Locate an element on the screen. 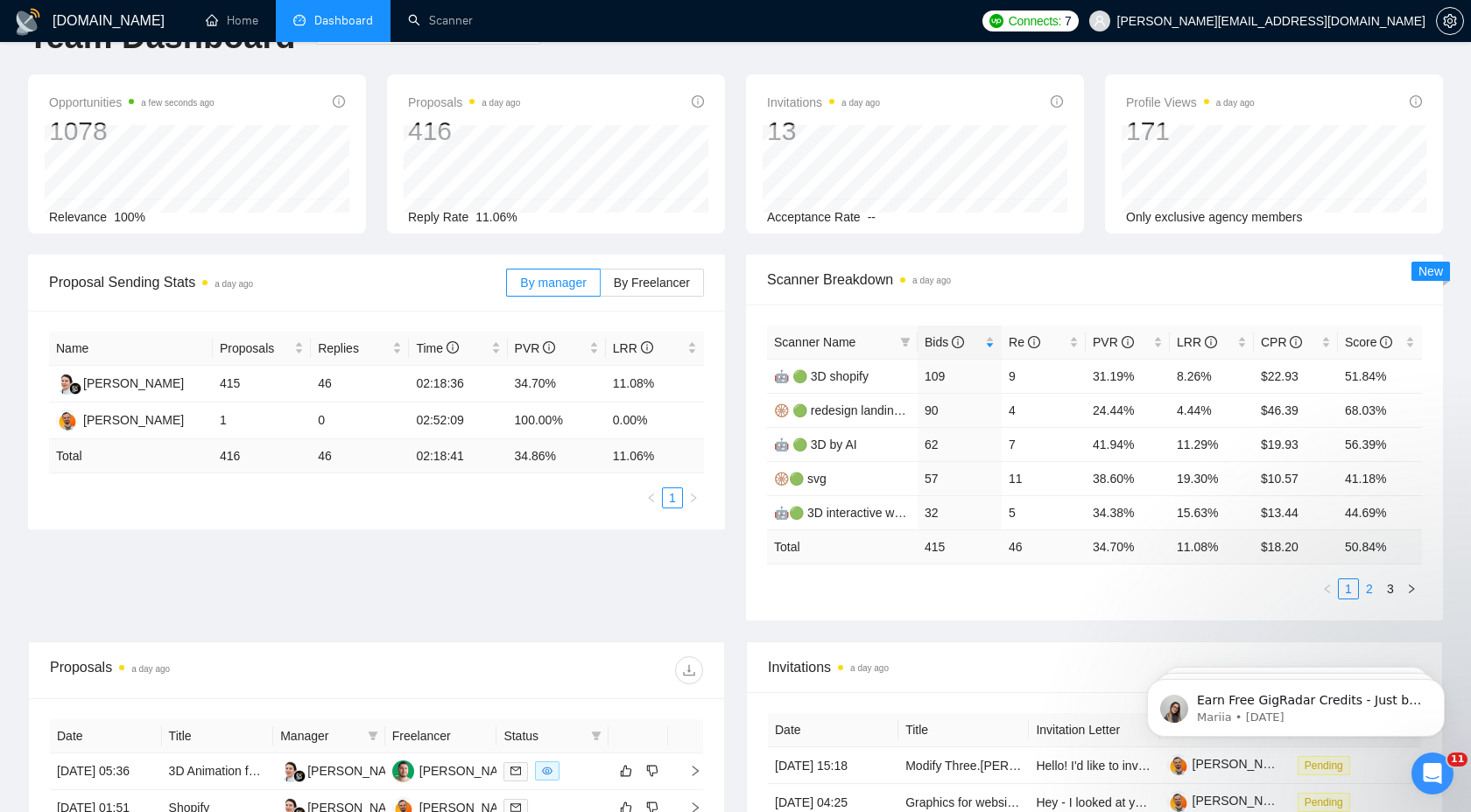 Image resolution: width=1471 pixels, height=812 pixels. td: 62 is located at coordinates (960, 443).